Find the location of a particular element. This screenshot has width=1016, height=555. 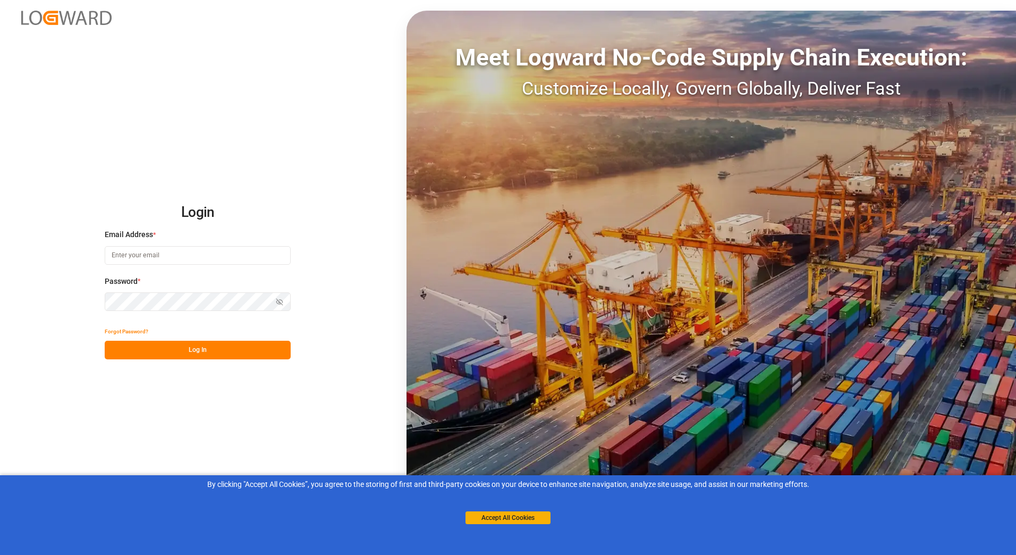

div: By clicking "Accept All Cookies”, you agree to the storing of first and third-party cookies on yo... is located at coordinates (508, 484).